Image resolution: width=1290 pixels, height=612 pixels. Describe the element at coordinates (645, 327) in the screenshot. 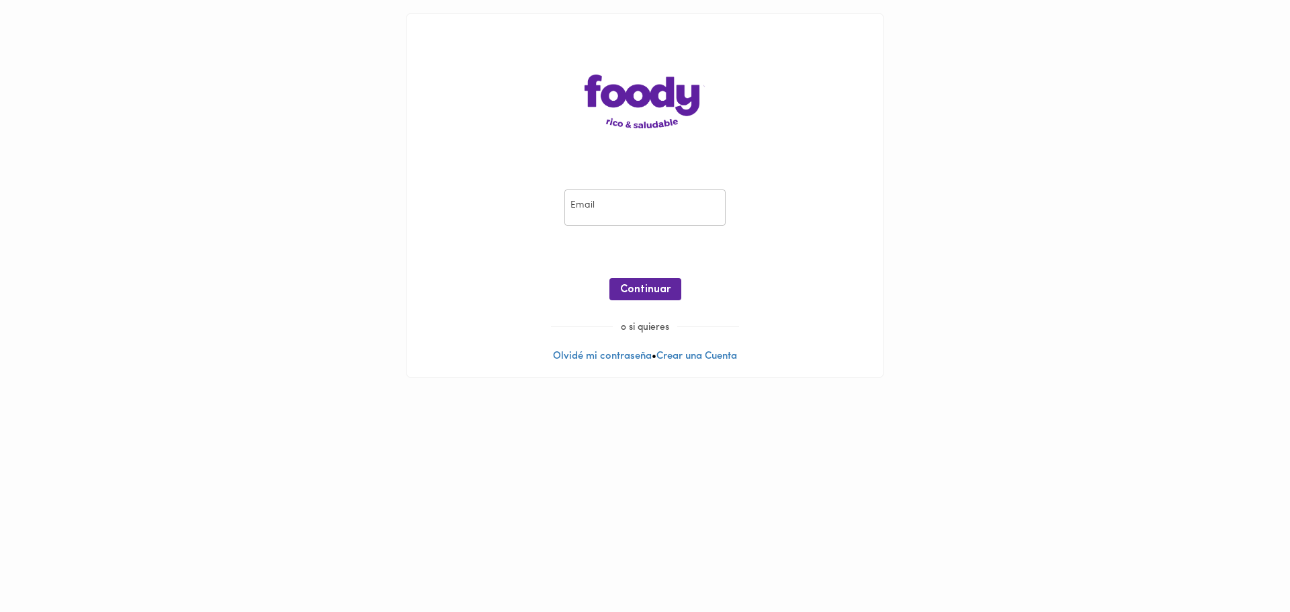

I see `span: o si quieres` at that location.